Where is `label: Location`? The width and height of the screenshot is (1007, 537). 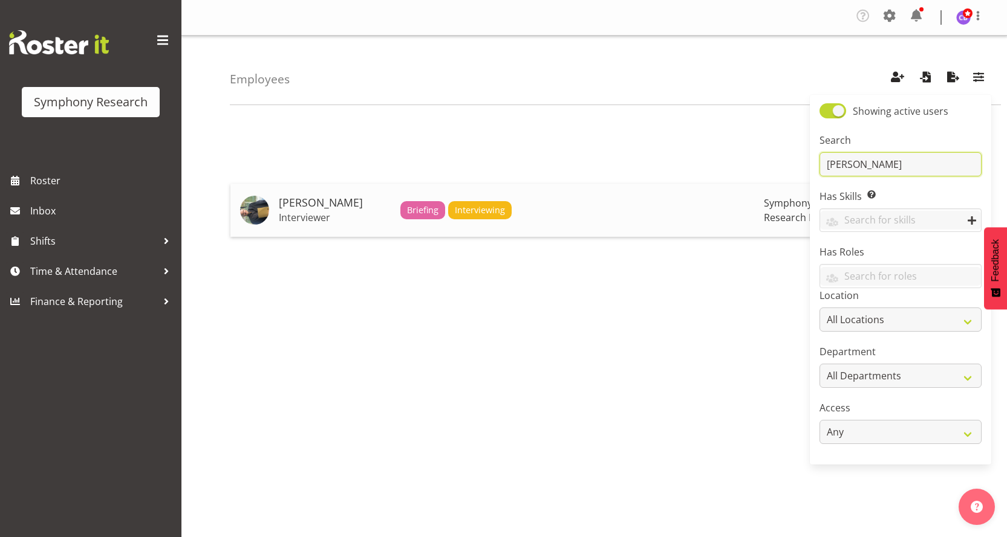 label: Location is located at coordinates (900, 296).